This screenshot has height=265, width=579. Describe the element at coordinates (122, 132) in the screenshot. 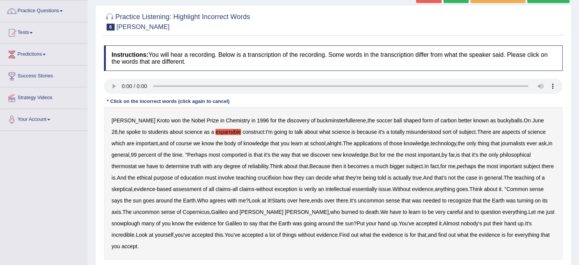

I see `b: he` at that location.